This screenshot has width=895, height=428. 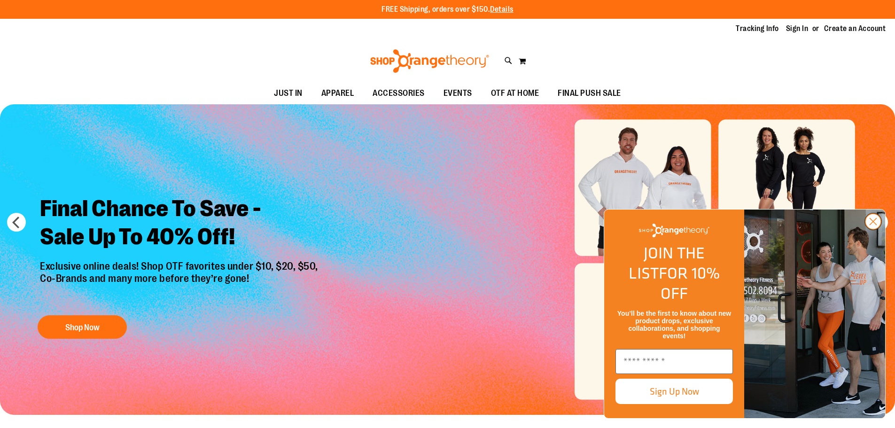 I want to click on a: OTF AT HOME, so click(x=515, y=94).